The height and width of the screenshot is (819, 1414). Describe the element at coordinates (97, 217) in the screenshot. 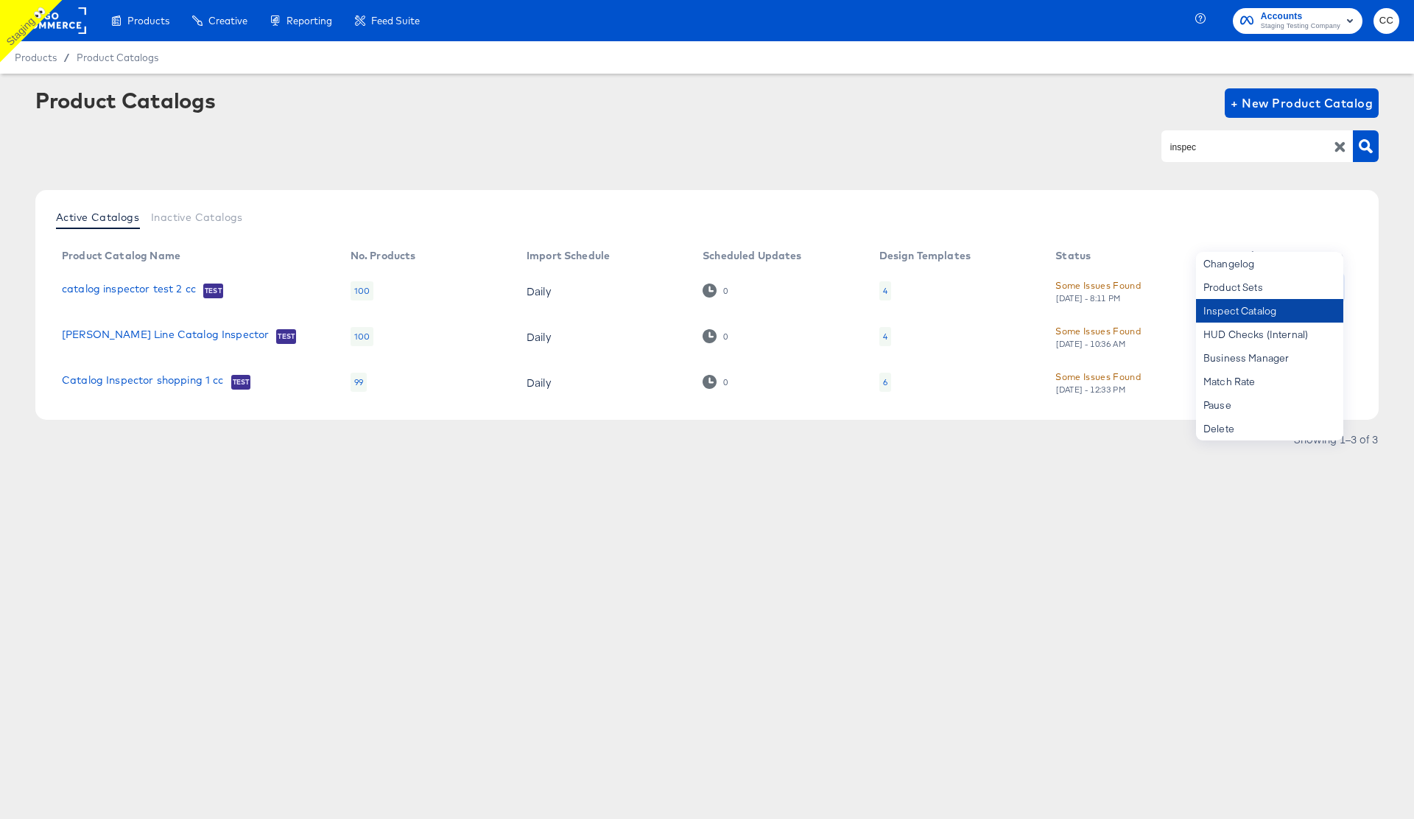

I see `span: Active Catalogs` at that location.